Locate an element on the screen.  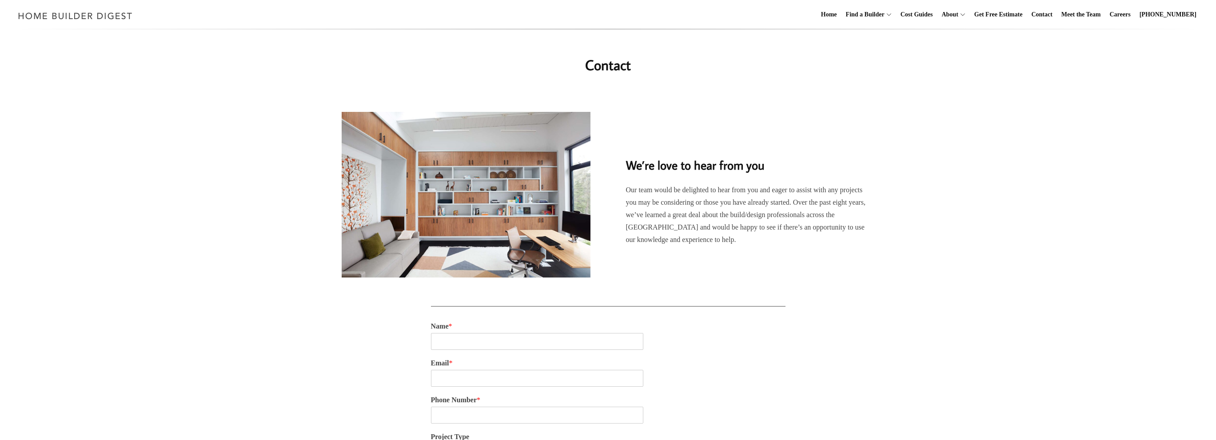
label: Email is located at coordinates (608, 363).